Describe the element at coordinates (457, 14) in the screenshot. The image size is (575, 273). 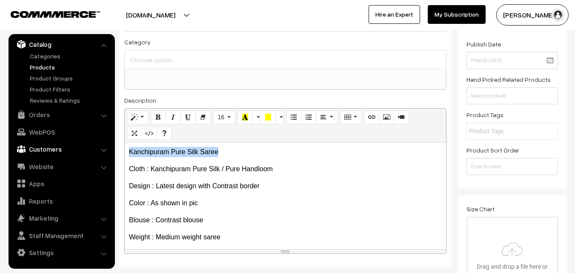
I see `a: My Subscription` at that location.